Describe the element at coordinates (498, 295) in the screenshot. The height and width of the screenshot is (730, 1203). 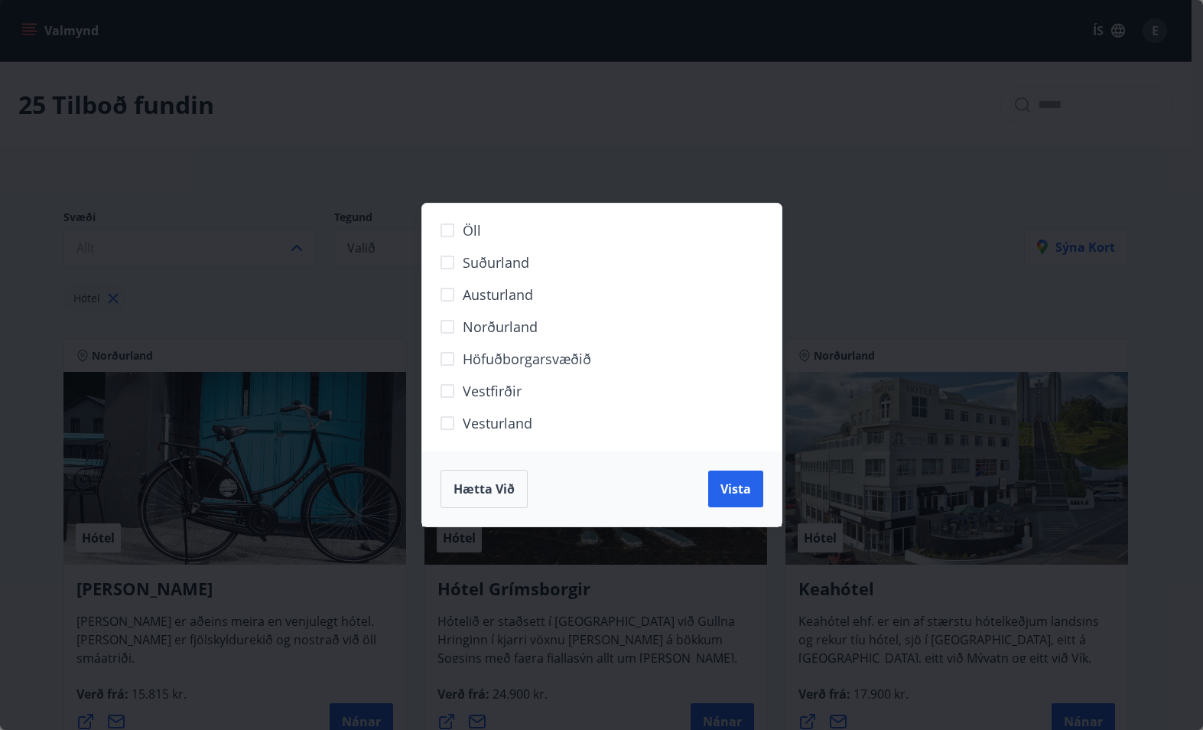
I see `span: Austurland` at that location.